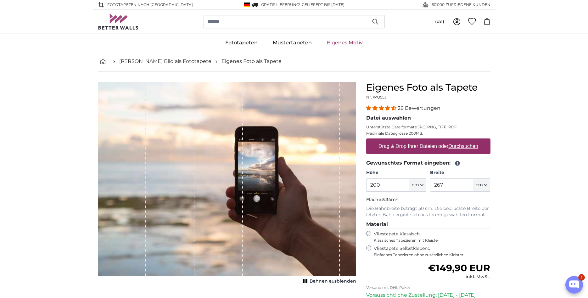  I want to click on a: Eigenes Motiv, so click(345, 43).